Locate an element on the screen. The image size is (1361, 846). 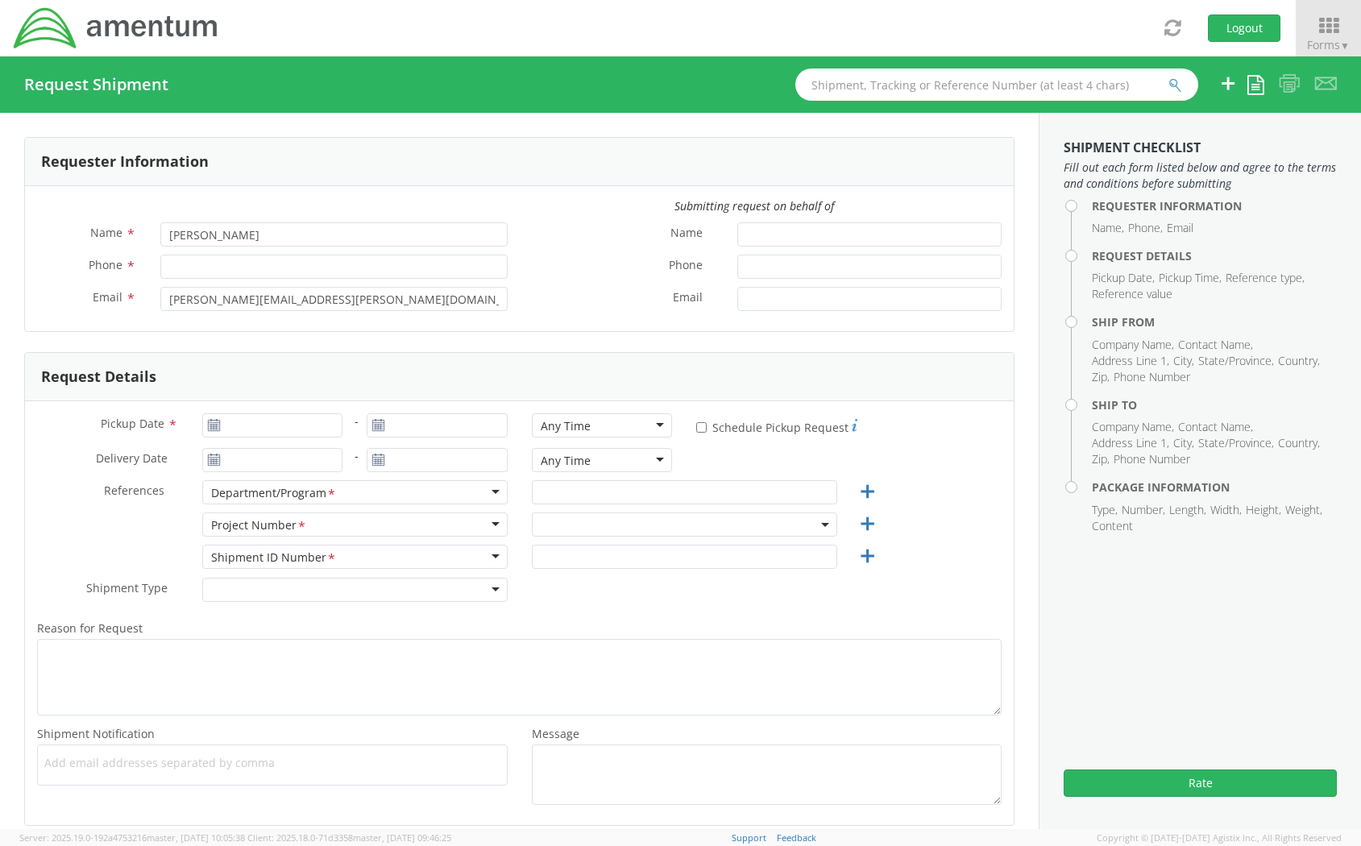
h4: Ship To is located at coordinates (1214, 405).